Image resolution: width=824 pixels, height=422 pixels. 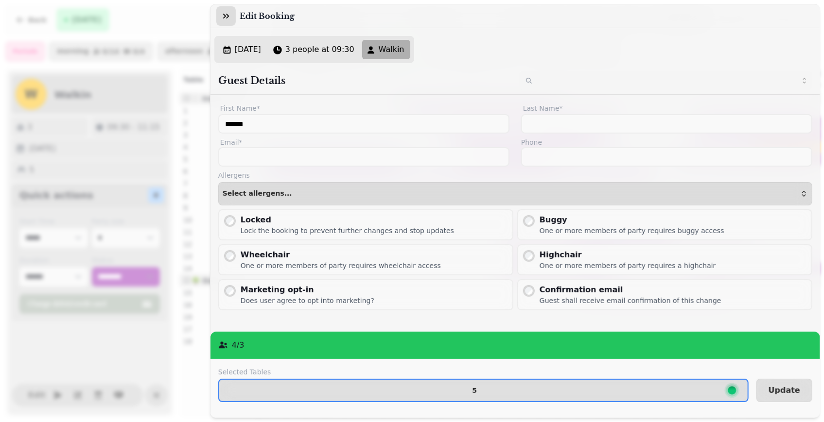 What do you see at coordinates (391, 50) in the screenshot?
I see `span: Walkin` at bounding box center [391, 50].